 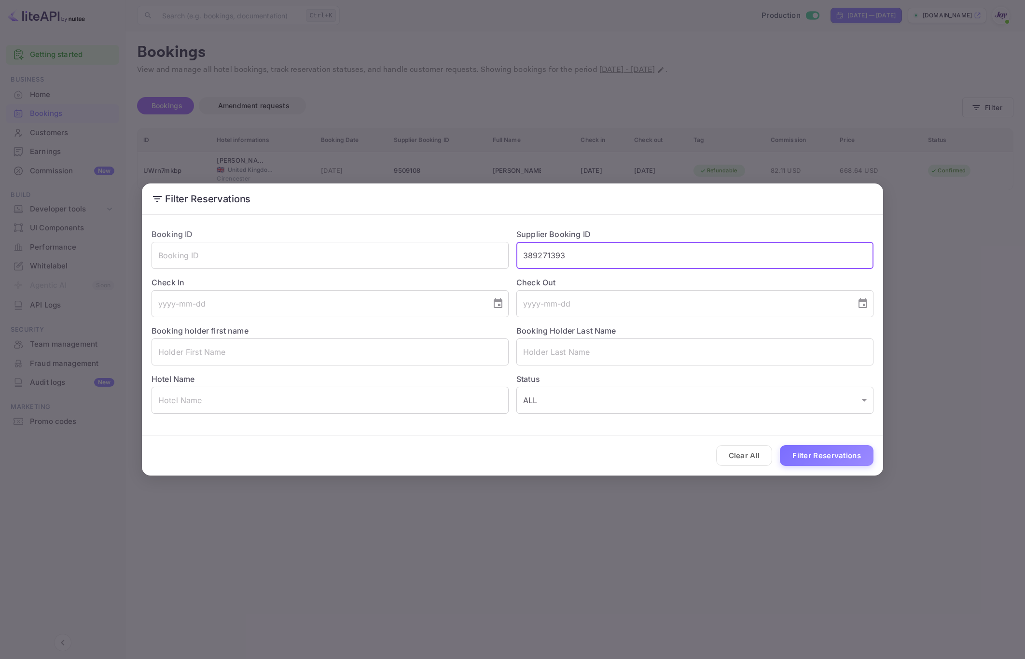 What do you see at coordinates (330, 352) in the screenshot?
I see `input: Holder First Name` at bounding box center [330, 352].